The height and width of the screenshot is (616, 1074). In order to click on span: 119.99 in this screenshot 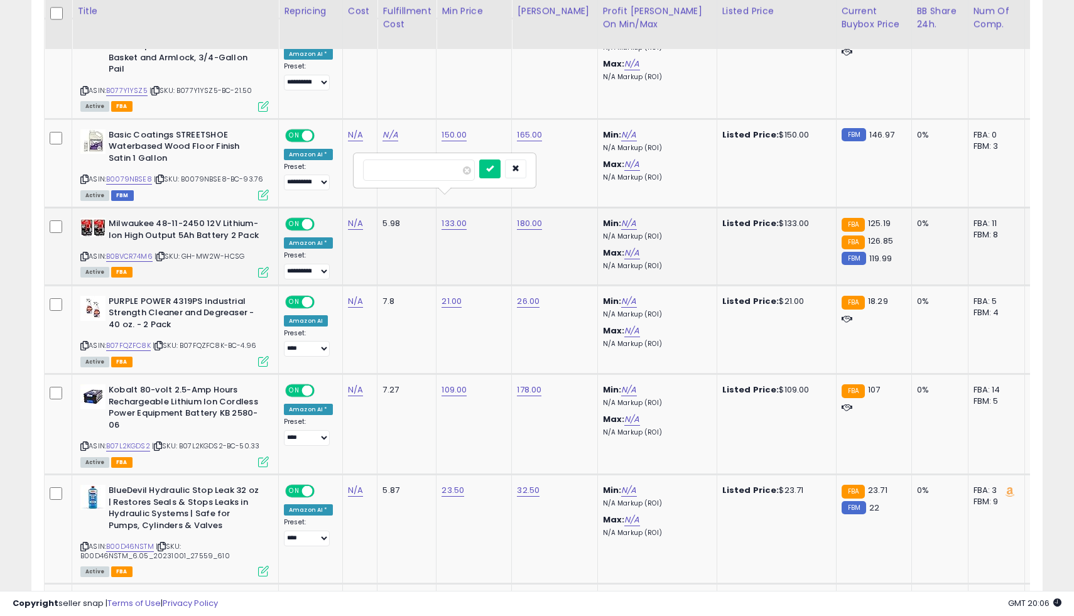, I will do `click(880, 258)`.